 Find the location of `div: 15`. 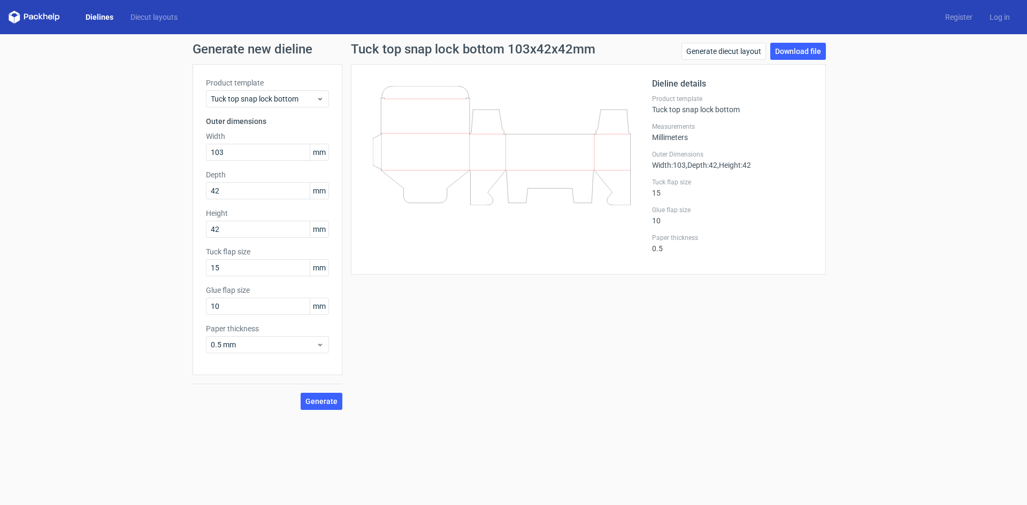

div: 15 is located at coordinates (732, 188).